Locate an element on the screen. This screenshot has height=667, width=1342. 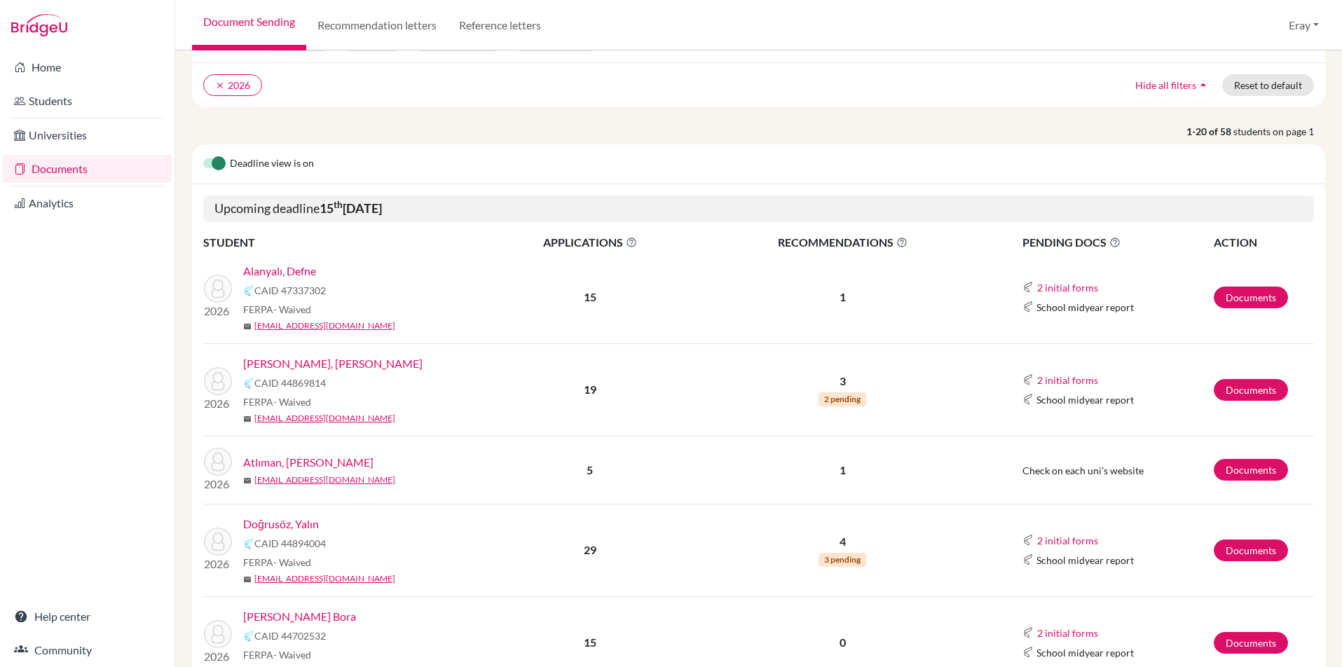
img: Alanyalı, Defne is located at coordinates (218, 289).